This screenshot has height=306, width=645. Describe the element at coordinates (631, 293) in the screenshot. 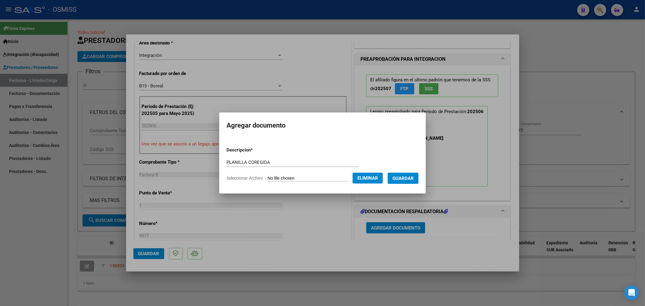

I see `div: Open Intercom Messenger` at that location.